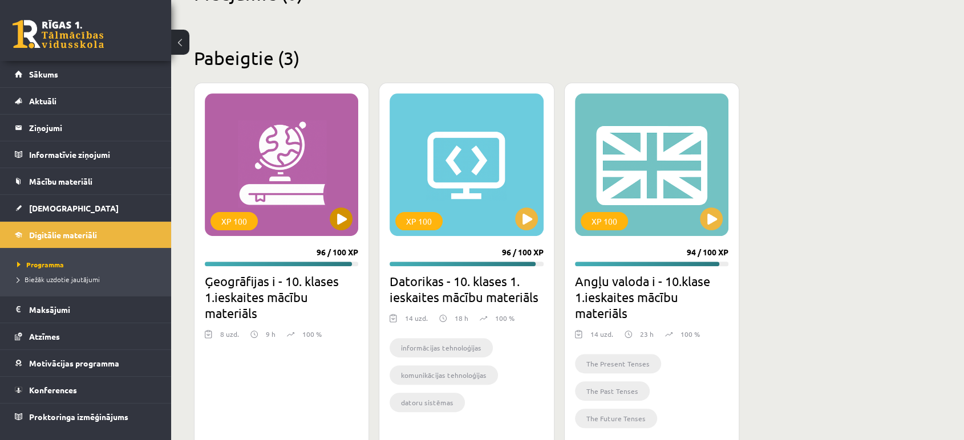 This screenshot has width=964, height=440. What do you see at coordinates (466, 289) in the screenshot?
I see `h2: Datorikas - 10. klases 1. ieskaites mācību materiāls` at bounding box center [466, 289].